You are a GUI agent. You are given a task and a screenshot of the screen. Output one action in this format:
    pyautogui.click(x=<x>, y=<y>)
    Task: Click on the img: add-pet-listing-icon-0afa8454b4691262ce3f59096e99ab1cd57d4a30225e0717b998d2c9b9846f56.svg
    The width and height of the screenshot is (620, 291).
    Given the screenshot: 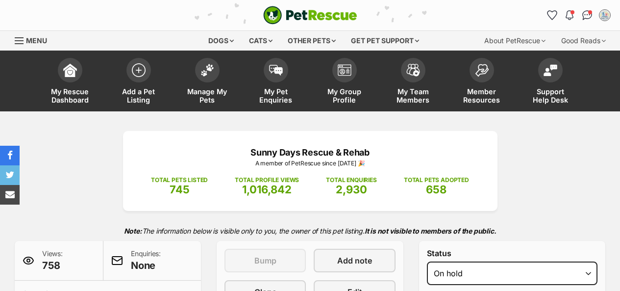 What is the action you would take?
    pyautogui.click(x=139, y=70)
    